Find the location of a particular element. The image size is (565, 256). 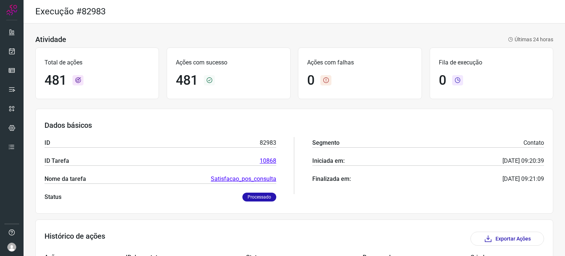

p: Iniciada em: is located at coordinates (329, 161).